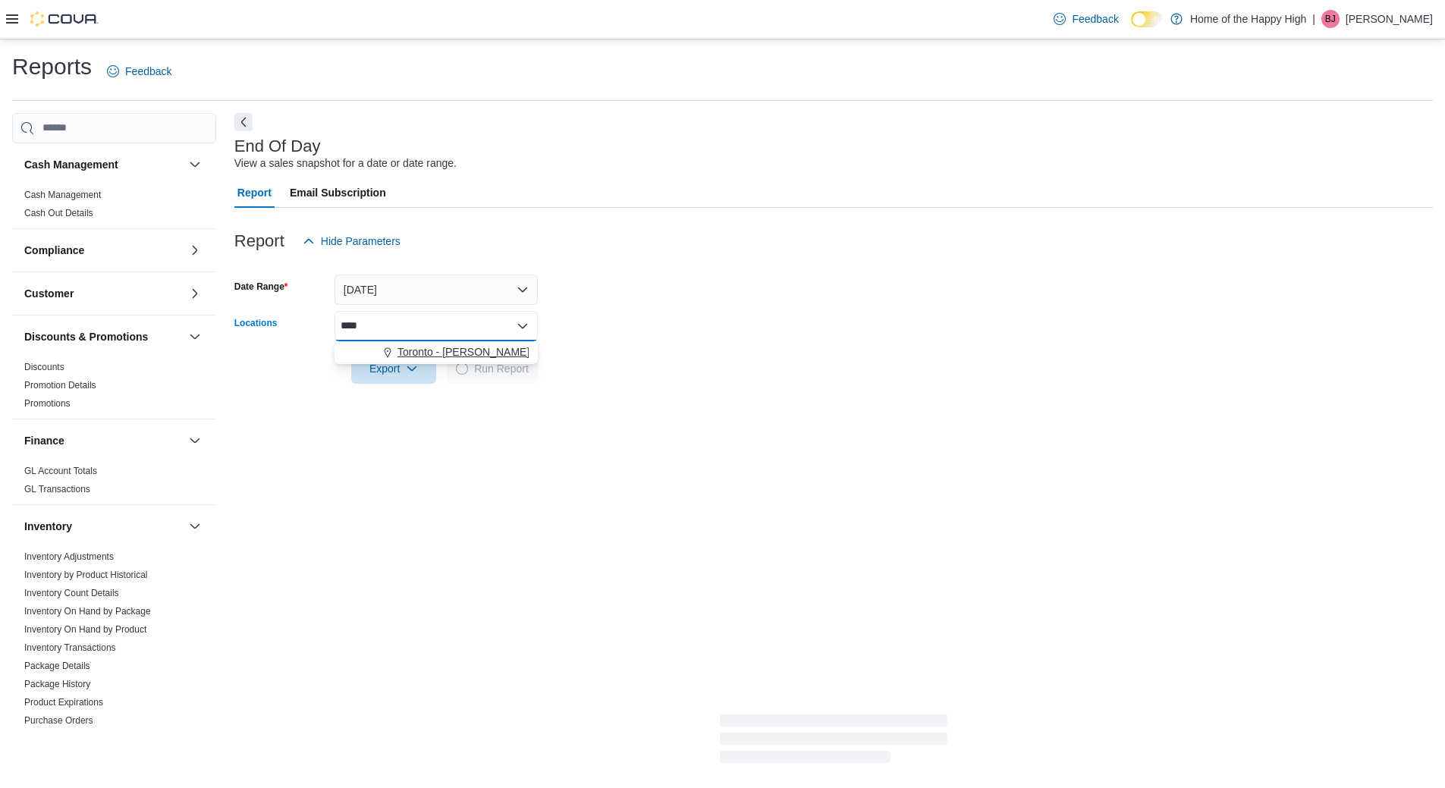 Image resolution: width=1445 pixels, height=788 pixels. What do you see at coordinates (71, 593) in the screenshot?
I see `span: Inventory Count Details` at bounding box center [71, 593].